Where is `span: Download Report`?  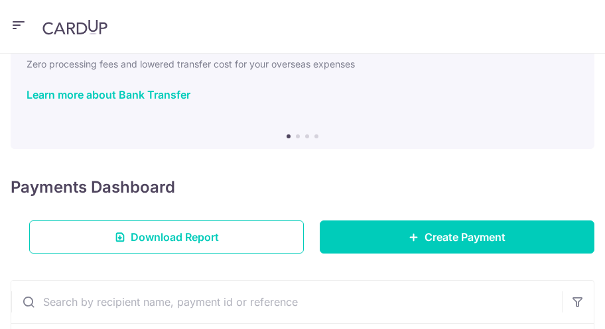
span: Download Report is located at coordinates (174, 237).